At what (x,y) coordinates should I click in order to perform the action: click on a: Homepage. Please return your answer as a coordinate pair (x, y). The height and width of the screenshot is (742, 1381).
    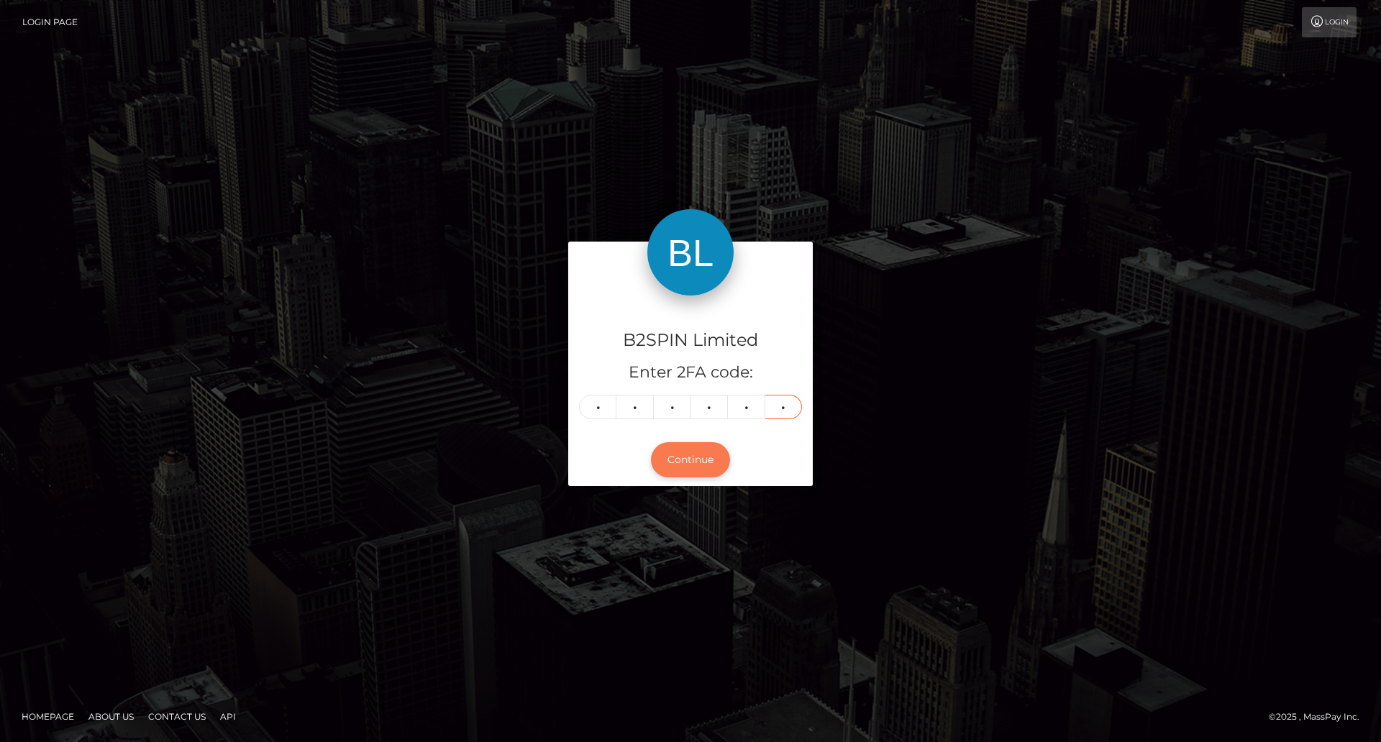
    Looking at the image, I should click on (47, 717).